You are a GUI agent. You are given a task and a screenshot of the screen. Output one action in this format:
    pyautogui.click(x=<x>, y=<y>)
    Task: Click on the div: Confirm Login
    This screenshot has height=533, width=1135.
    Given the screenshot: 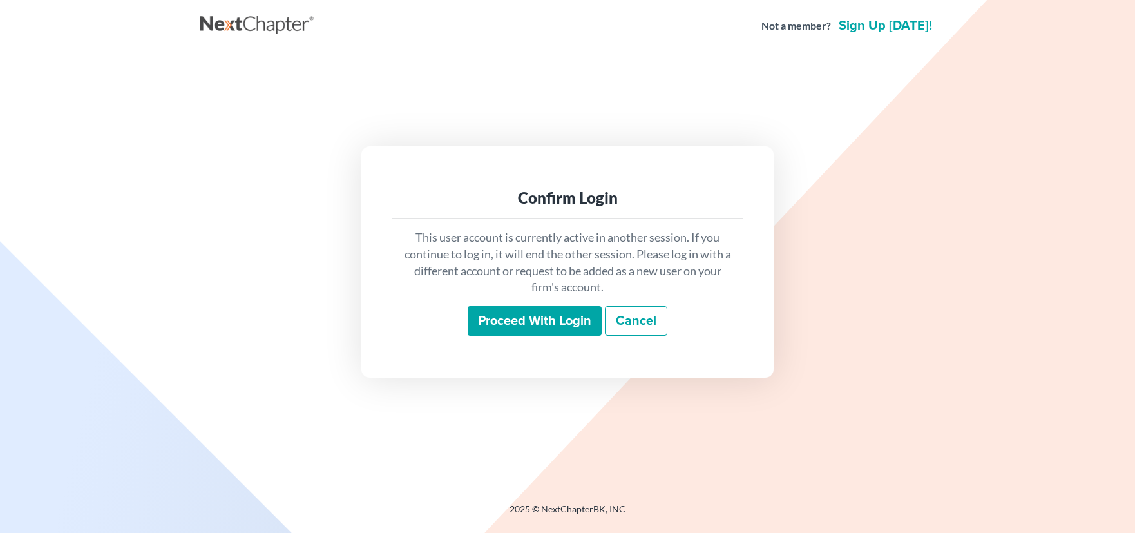 What is the action you would take?
    pyautogui.click(x=567, y=198)
    